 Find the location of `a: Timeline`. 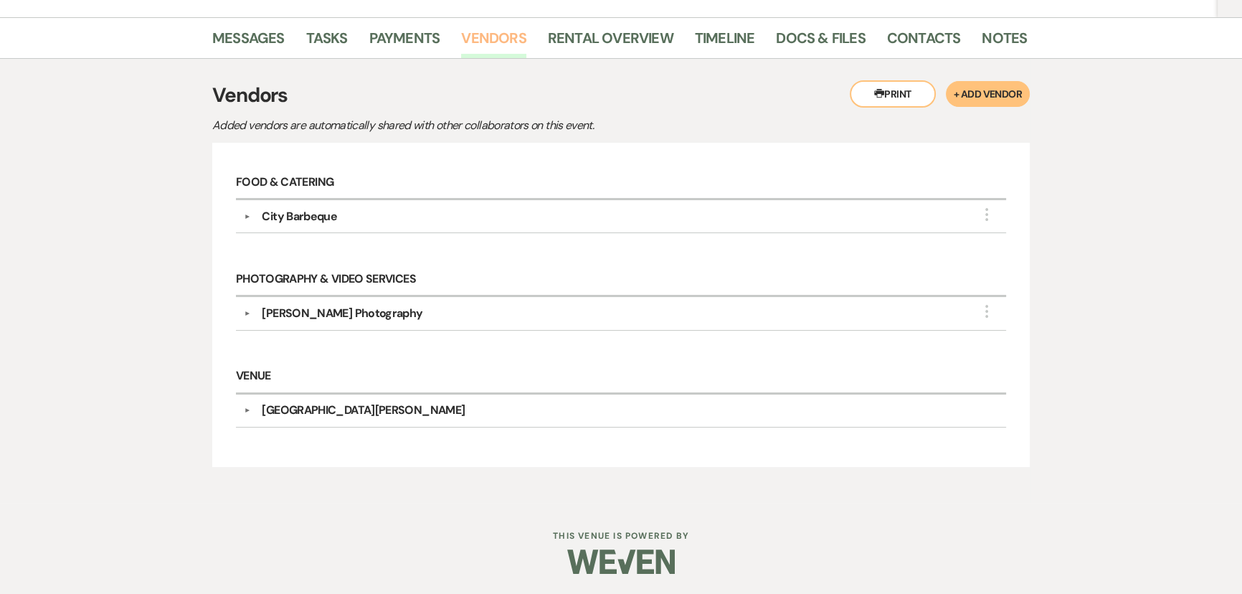

a: Timeline is located at coordinates (725, 42).